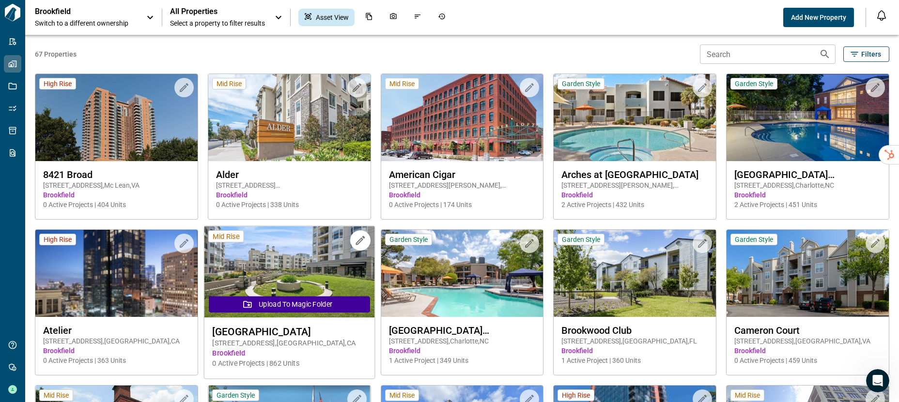 The image size is (899, 402). I want to click on span: Switch to a different ownership, so click(86, 23).